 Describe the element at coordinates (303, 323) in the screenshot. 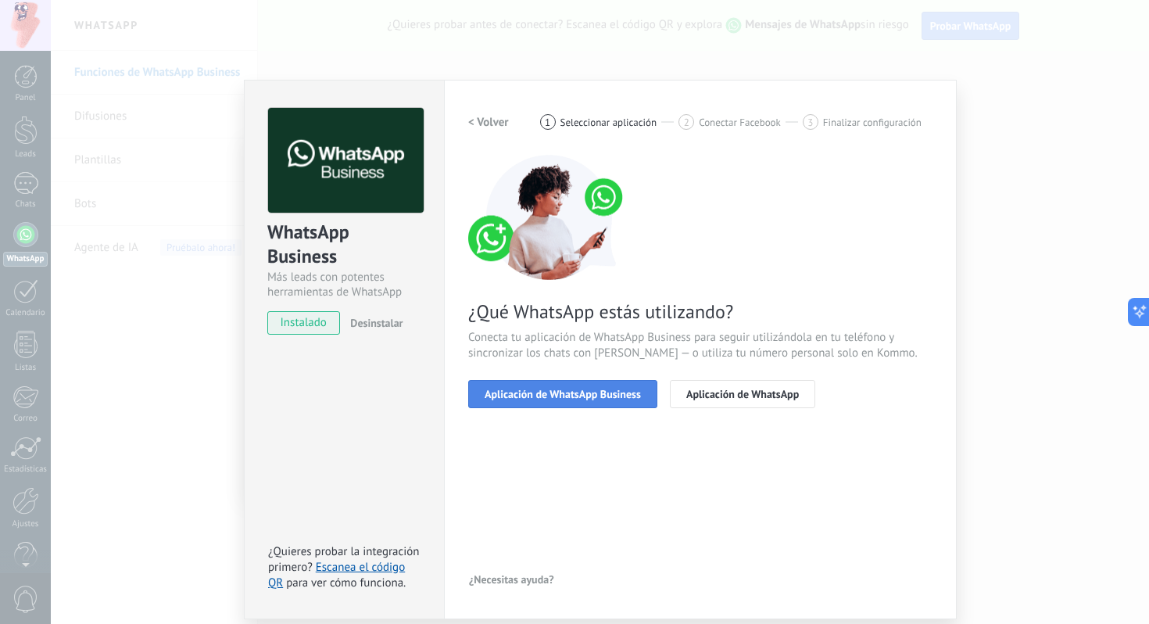

I see `span: instalado` at that location.